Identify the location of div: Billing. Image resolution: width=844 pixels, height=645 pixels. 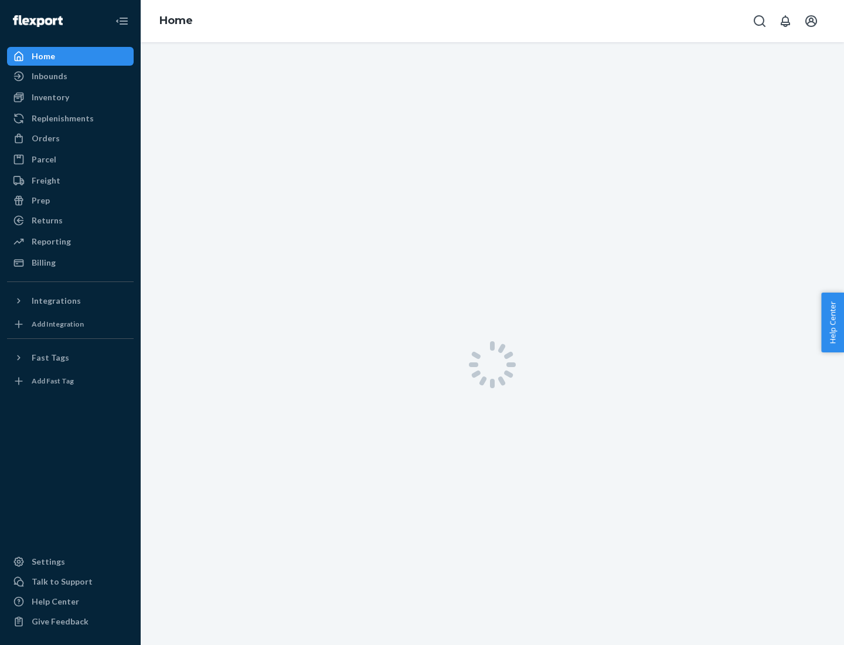
(43, 262).